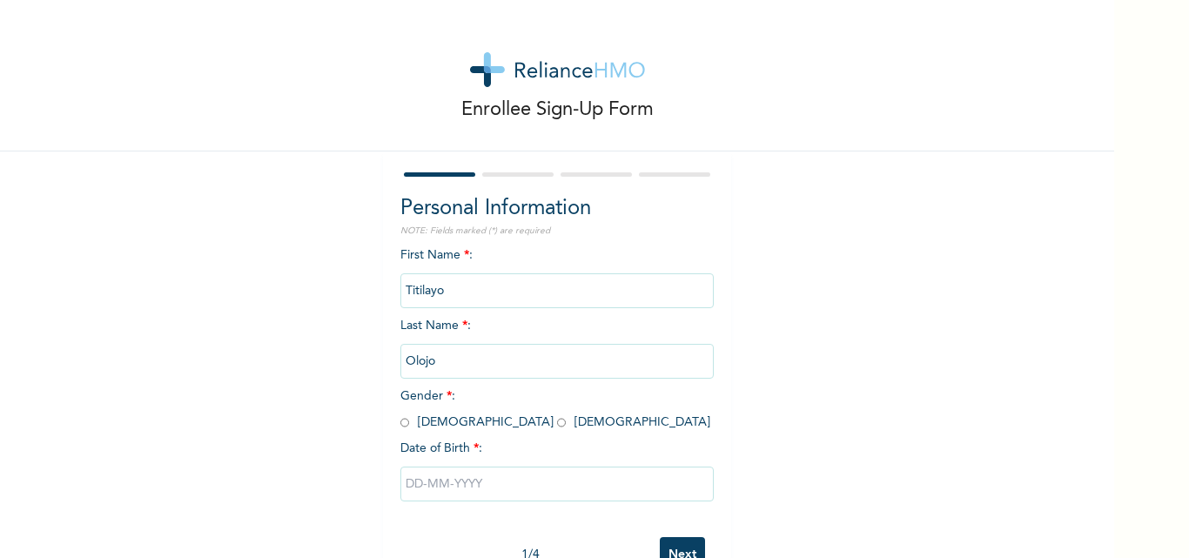 The height and width of the screenshot is (558, 1189). What do you see at coordinates (557, 484) in the screenshot?
I see `input: DD-MM-YYYY` at bounding box center [557, 484].